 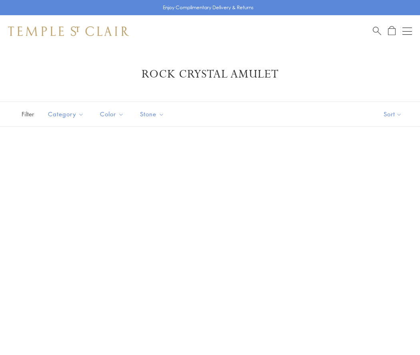 I want to click on button: Stone, so click(x=152, y=114).